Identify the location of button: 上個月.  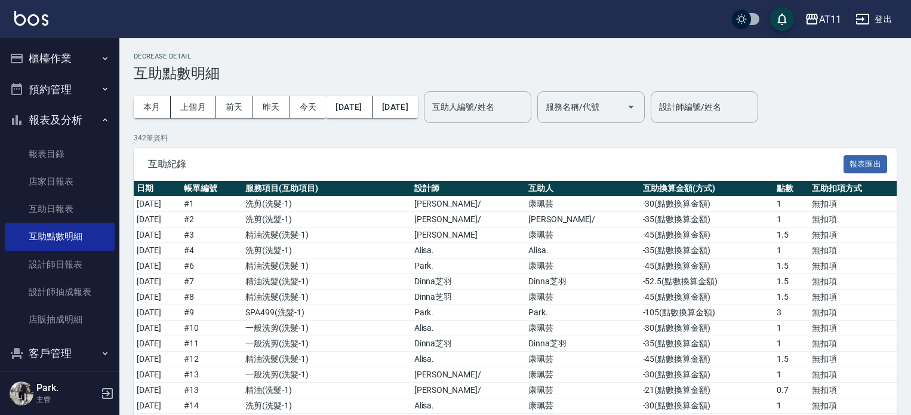
(193, 107).